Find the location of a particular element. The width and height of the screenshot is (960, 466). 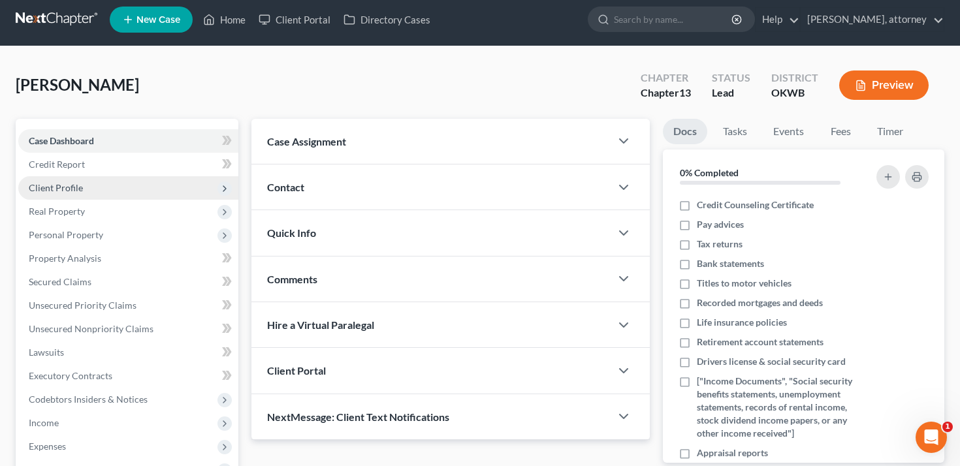

span: Retirement account statements is located at coordinates (760, 342).